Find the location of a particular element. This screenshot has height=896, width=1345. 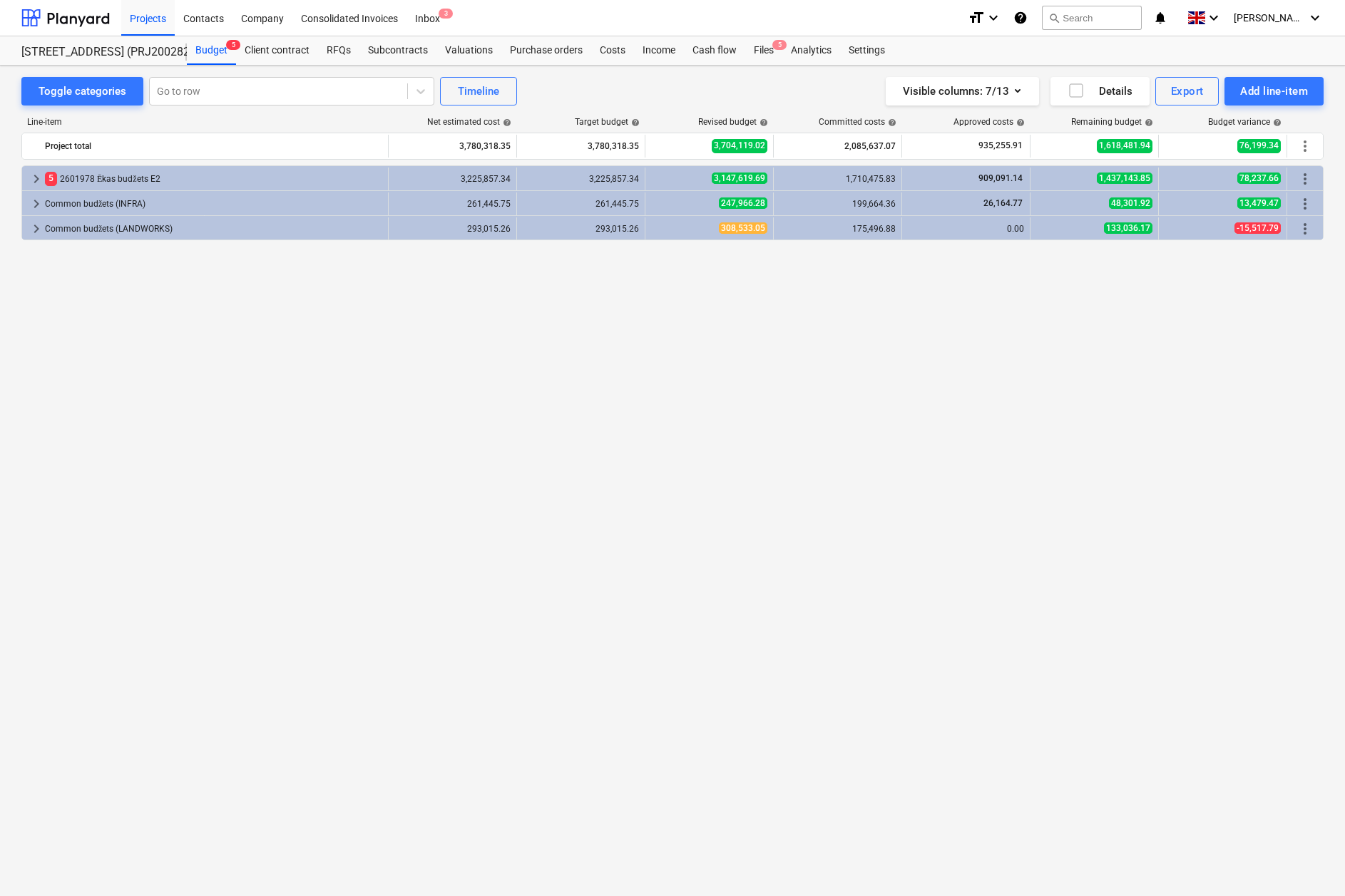

button: Visible columns:7/13 is located at coordinates (962, 91).